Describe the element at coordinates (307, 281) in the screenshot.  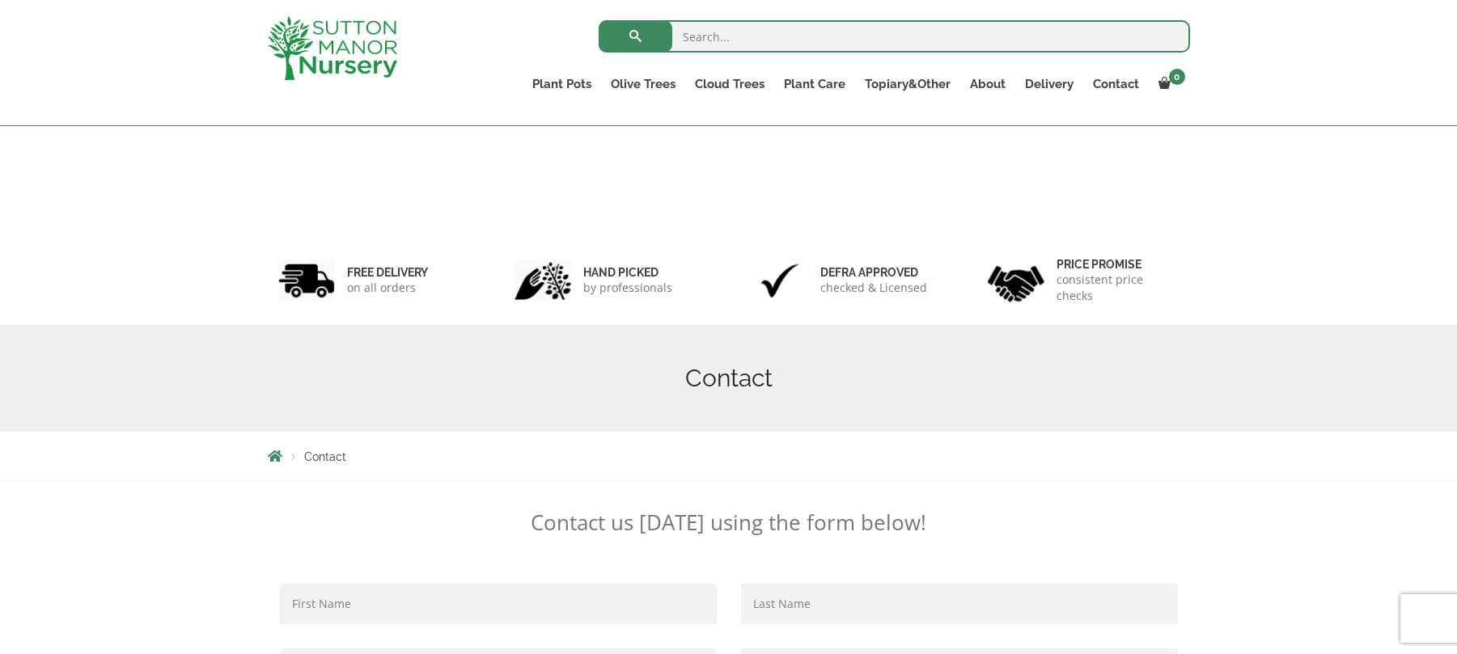
I see `img: 1.jpg` at that location.